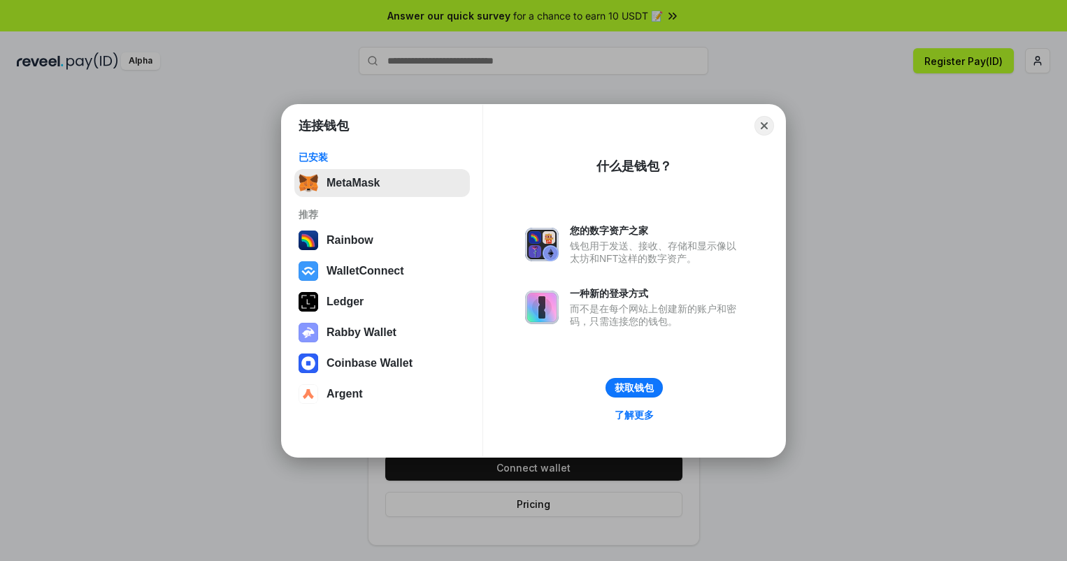  What do you see at coordinates (634, 388) in the screenshot?
I see `div: 获取钱包` at bounding box center [634, 388].